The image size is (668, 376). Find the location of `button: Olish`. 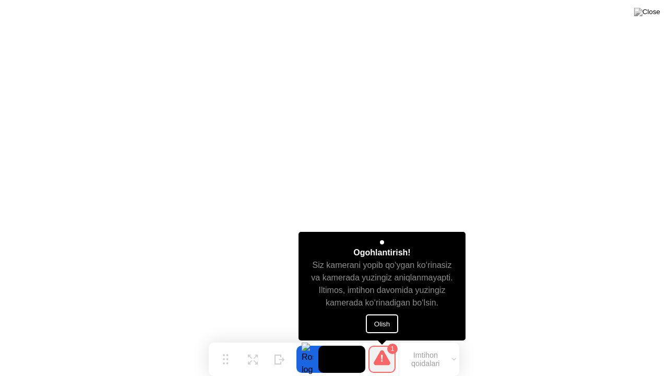

button: Olish is located at coordinates (382, 323).